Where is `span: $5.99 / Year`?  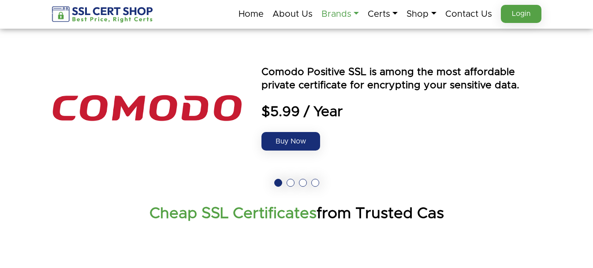 span: $5.99 / Year is located at coordinates (401, 112).